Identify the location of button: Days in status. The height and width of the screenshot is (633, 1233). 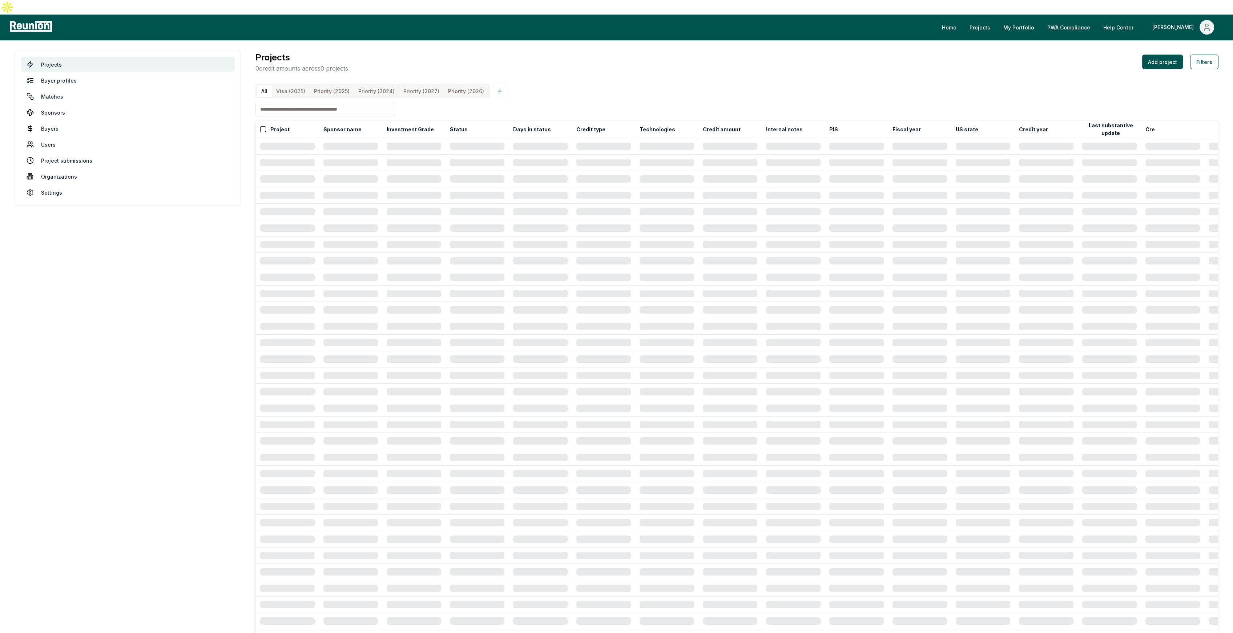
(532, 129).